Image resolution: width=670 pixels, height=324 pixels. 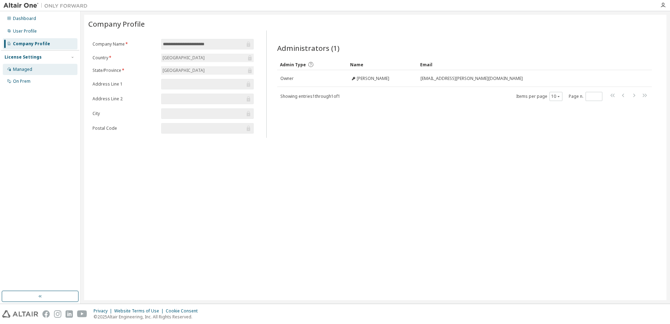 I want to click on div: License Settings, so click(x=23, y=57).